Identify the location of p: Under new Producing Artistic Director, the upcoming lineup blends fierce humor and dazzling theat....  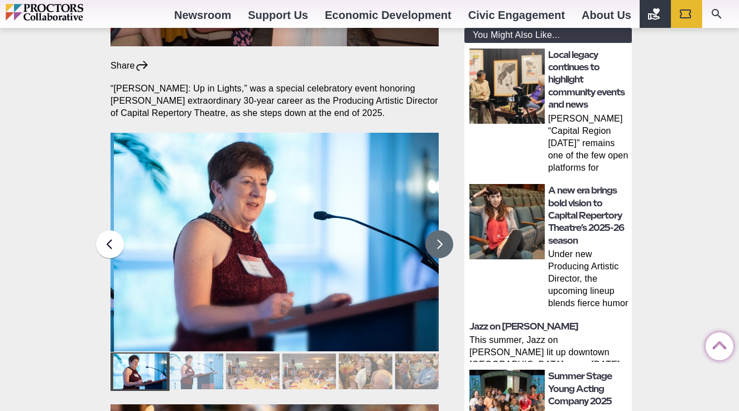
(588, 280).